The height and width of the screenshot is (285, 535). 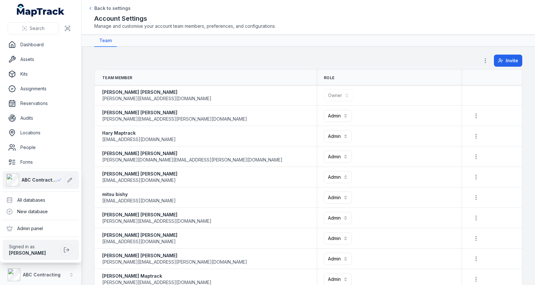 What do you see at coordinates (39, 180) in the screenshot?
I see `span: ABC Contracting` at bounding box center [39, 180].